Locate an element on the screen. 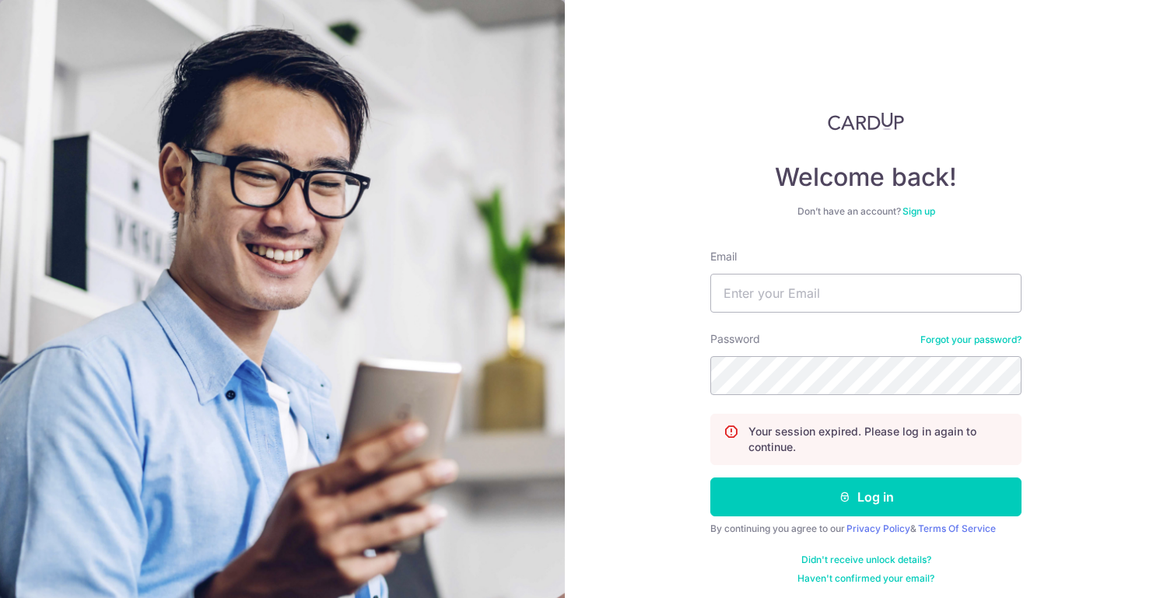  a: Privacy Policy is located at coordinates (878, 528).